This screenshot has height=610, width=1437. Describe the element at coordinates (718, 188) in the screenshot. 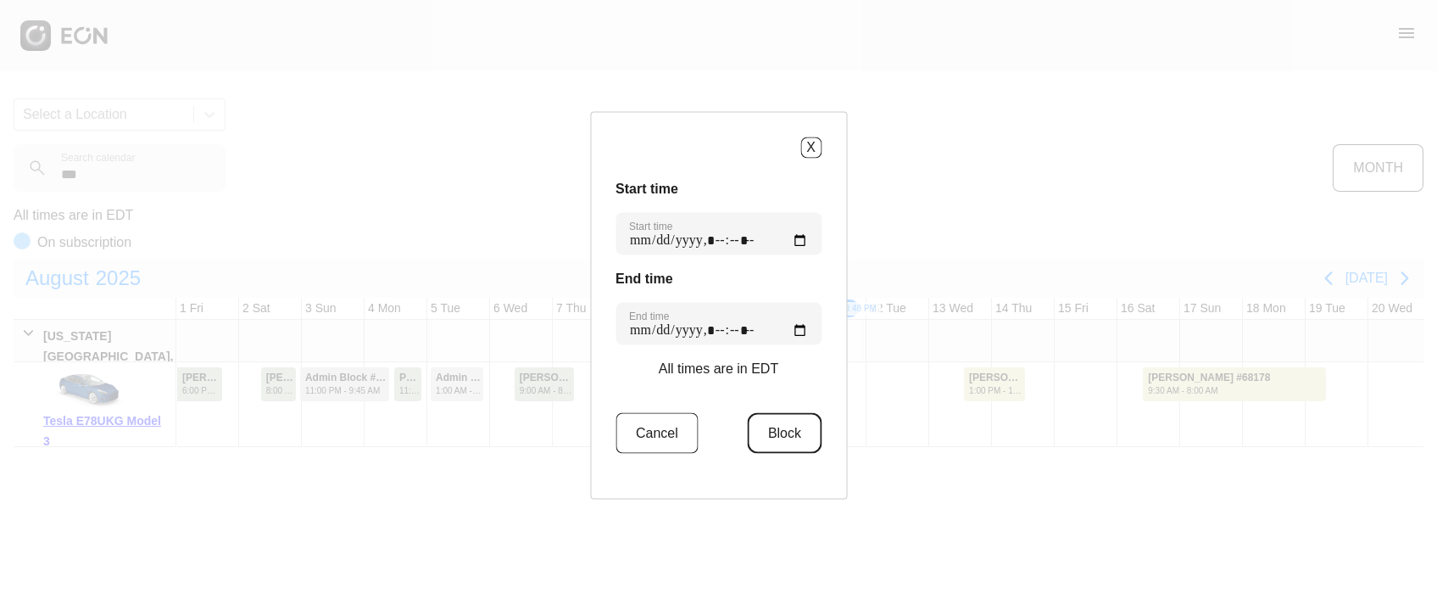

I see `h3: Start time` at that location.